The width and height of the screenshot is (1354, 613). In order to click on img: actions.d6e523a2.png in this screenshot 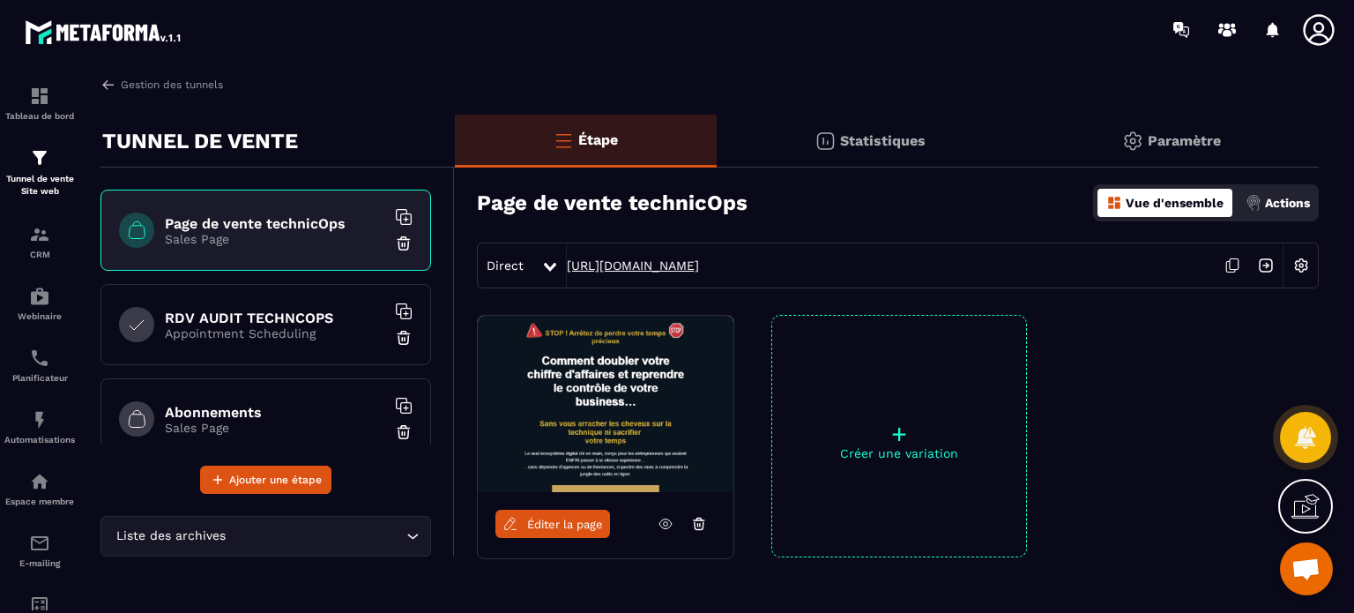, I will do `click(1253, 203)`.